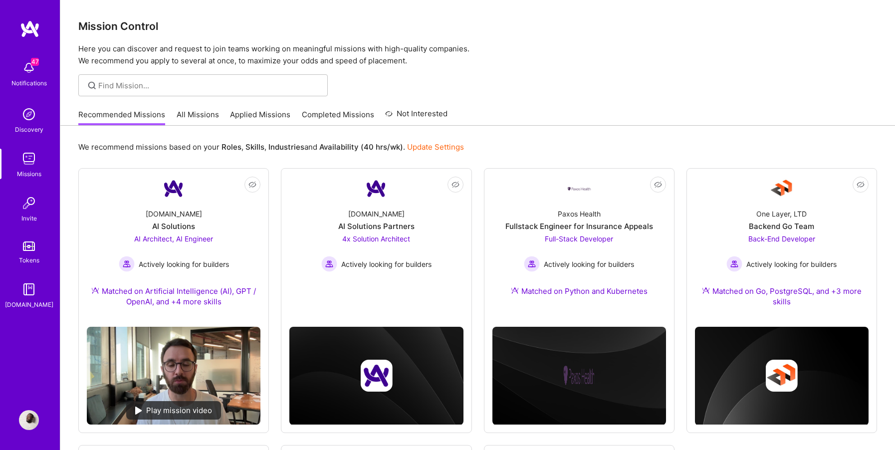 The height and width of the screenshot is (450, 895). I want to click on a: User Avatar, so click(29, 420).